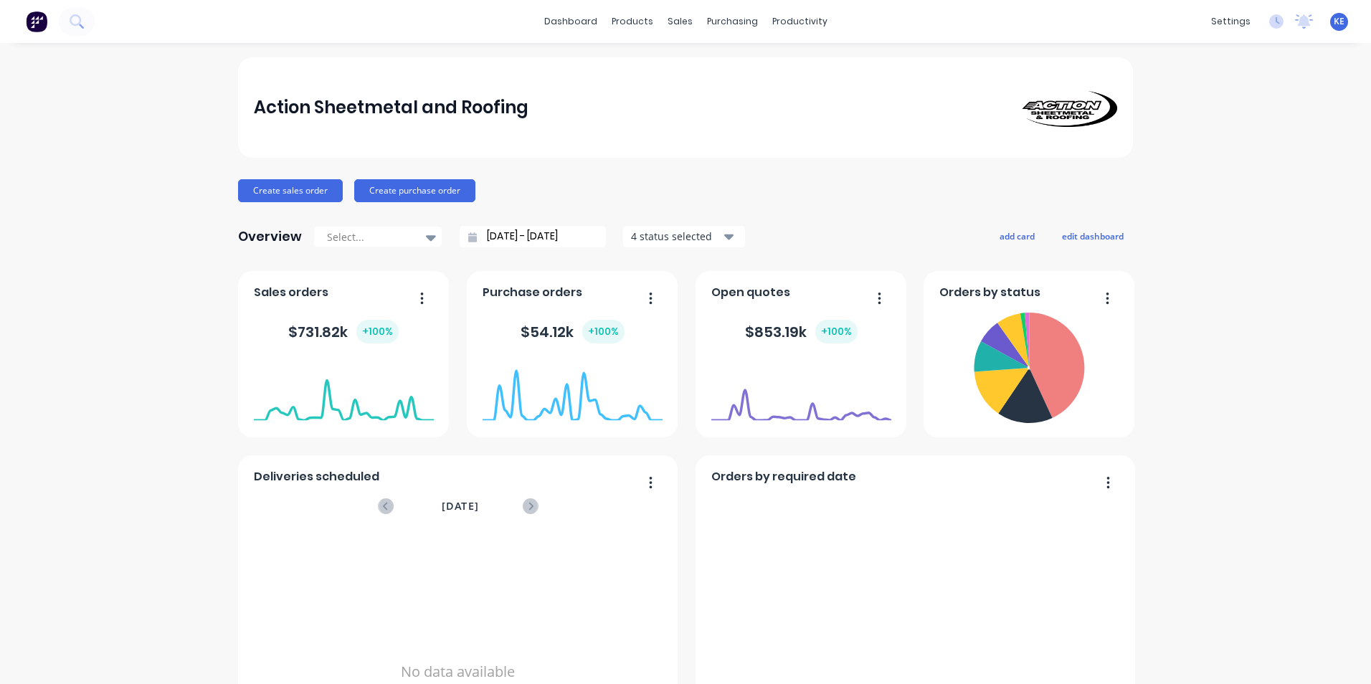 The height and width of the screenshot is (684, 1371). What do you see at coordinates (1093, 236) in the screenshot?
I see `button: edit dashboard` at bounding box center [1093, 236].